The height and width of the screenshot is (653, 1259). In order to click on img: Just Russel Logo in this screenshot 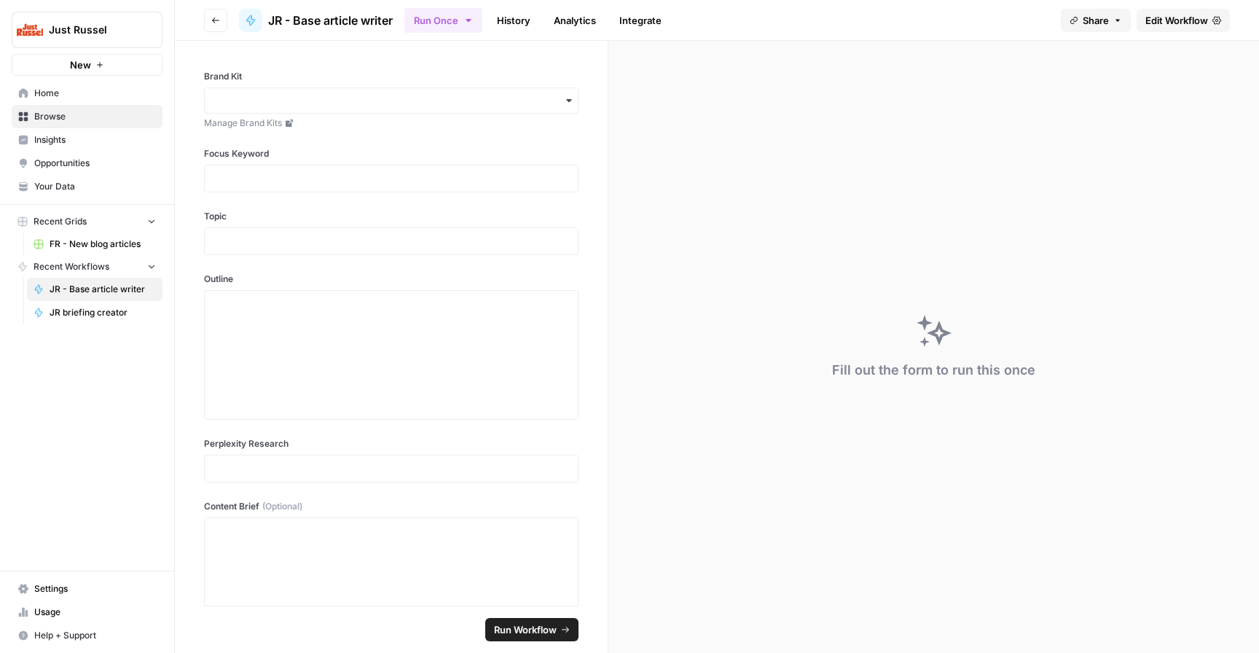, I will do `click(30, 30)`.